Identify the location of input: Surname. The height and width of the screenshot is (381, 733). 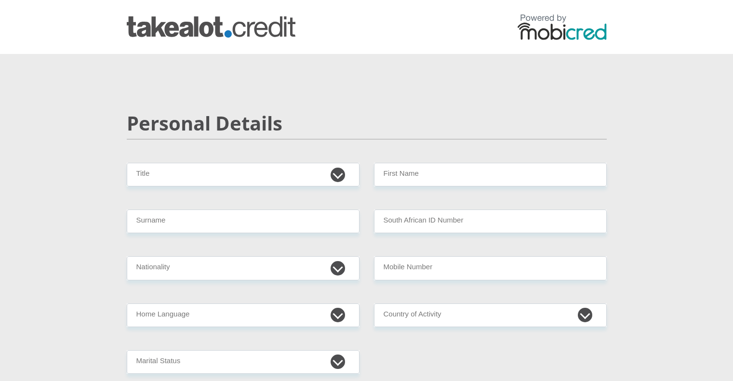
(243, 221).